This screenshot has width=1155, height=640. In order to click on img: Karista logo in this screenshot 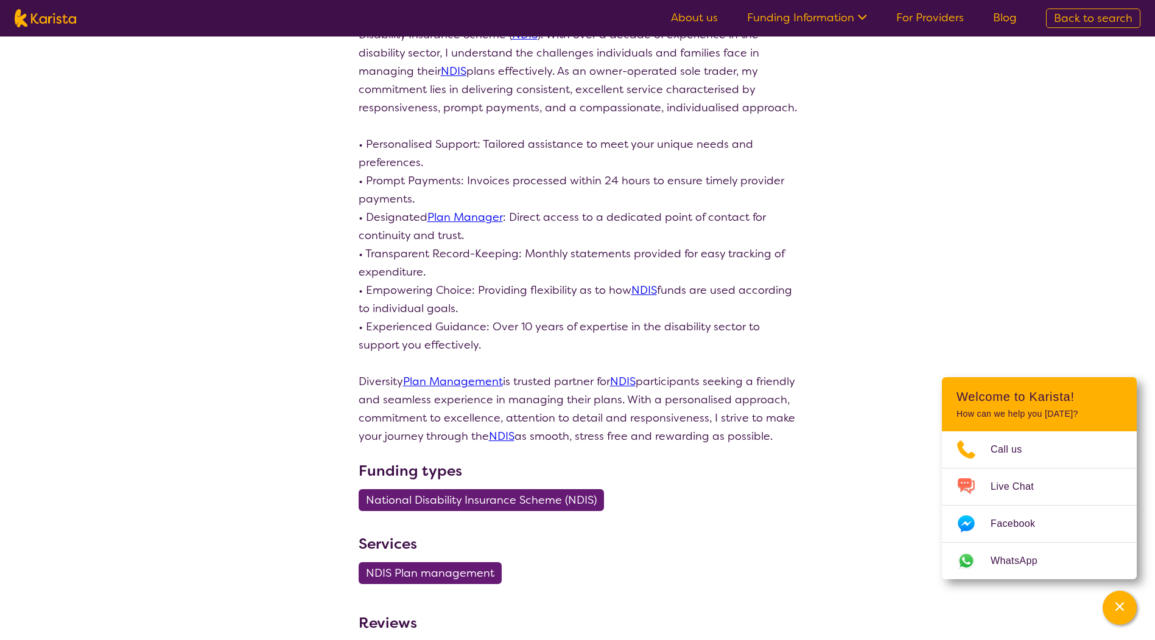, I will do `click(45, 18)`.